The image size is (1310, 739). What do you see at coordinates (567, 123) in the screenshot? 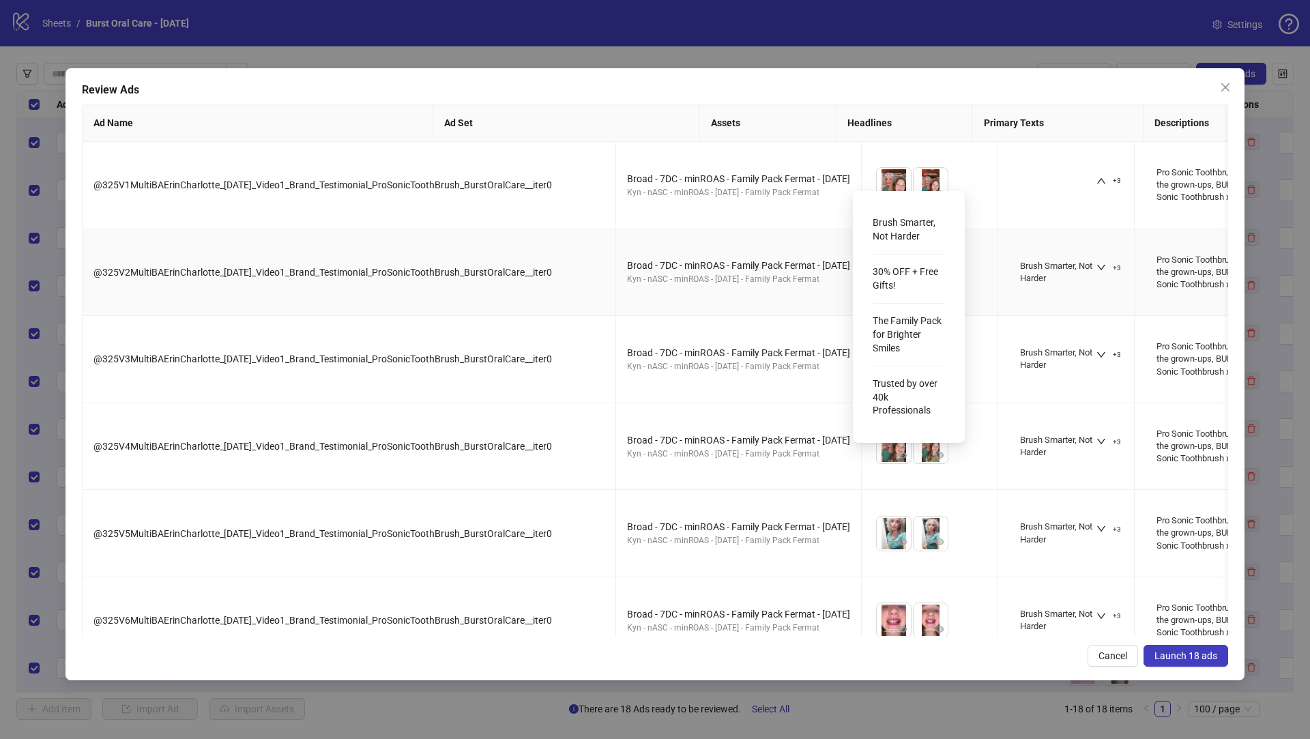
I see `th: Ad Set` at bounding box center [567, 123].